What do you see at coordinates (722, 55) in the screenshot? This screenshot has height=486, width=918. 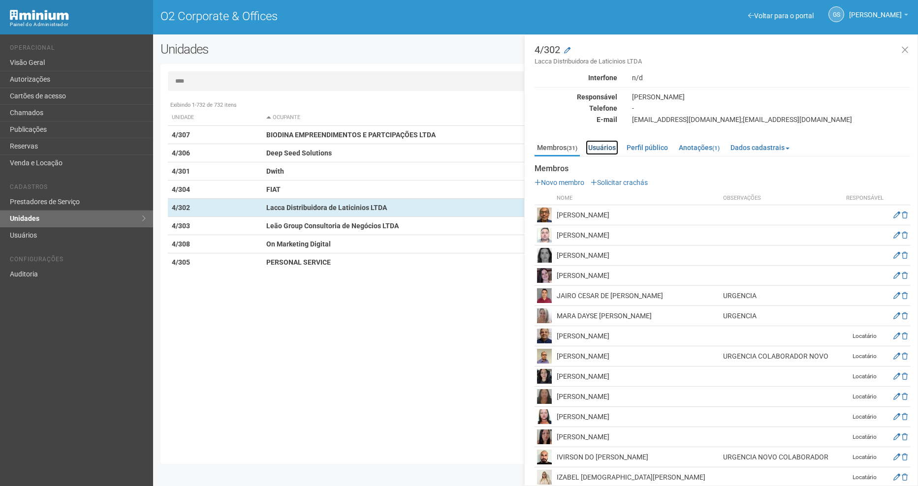 I see `h3: 4/302` at bounding box center [722, 55].